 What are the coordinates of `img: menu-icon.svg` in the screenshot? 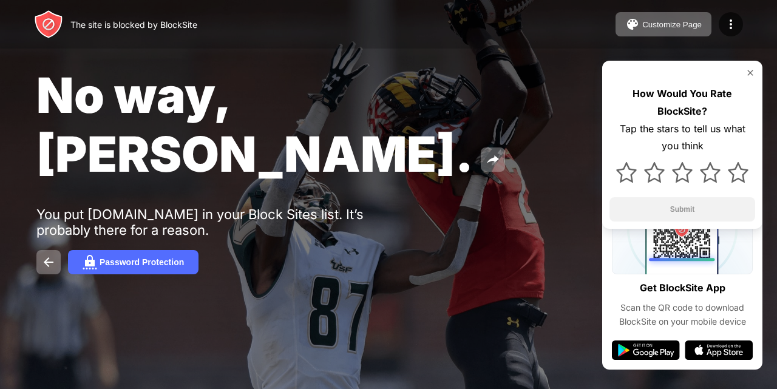 It's located at (731, 24).